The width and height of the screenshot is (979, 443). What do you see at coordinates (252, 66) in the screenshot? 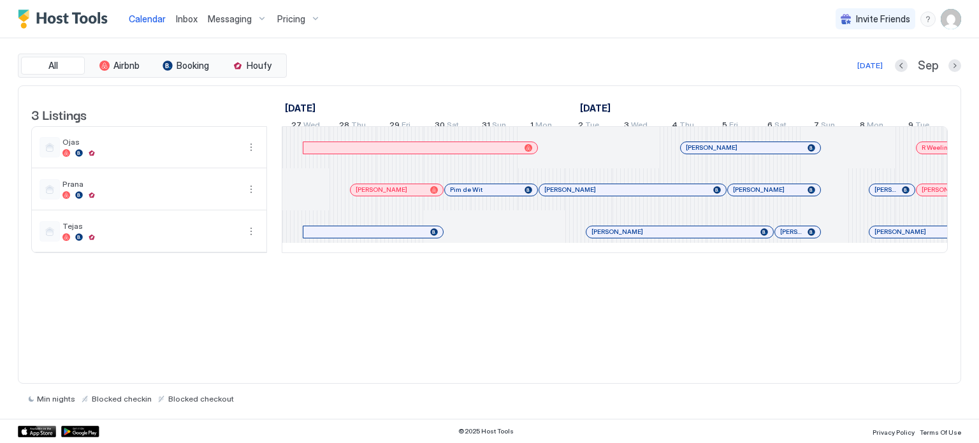
I see `button: Houfy` at bounding box center [252, 66].